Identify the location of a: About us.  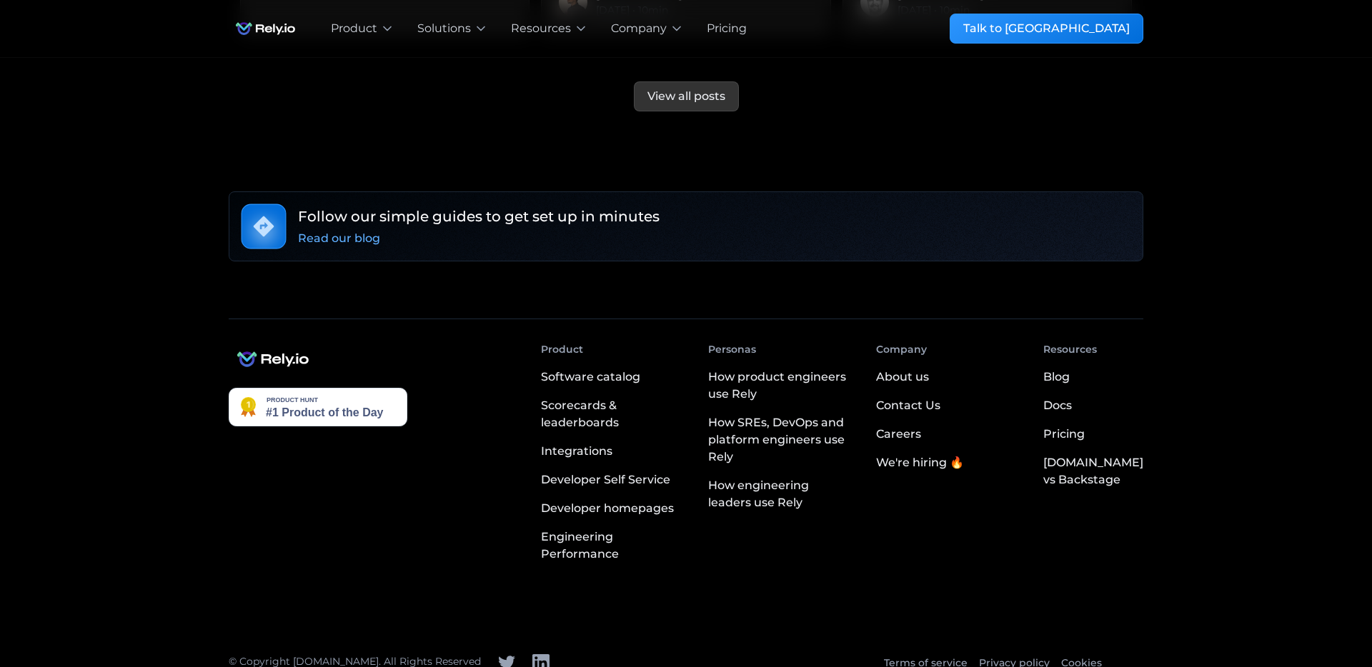
(902, 377).